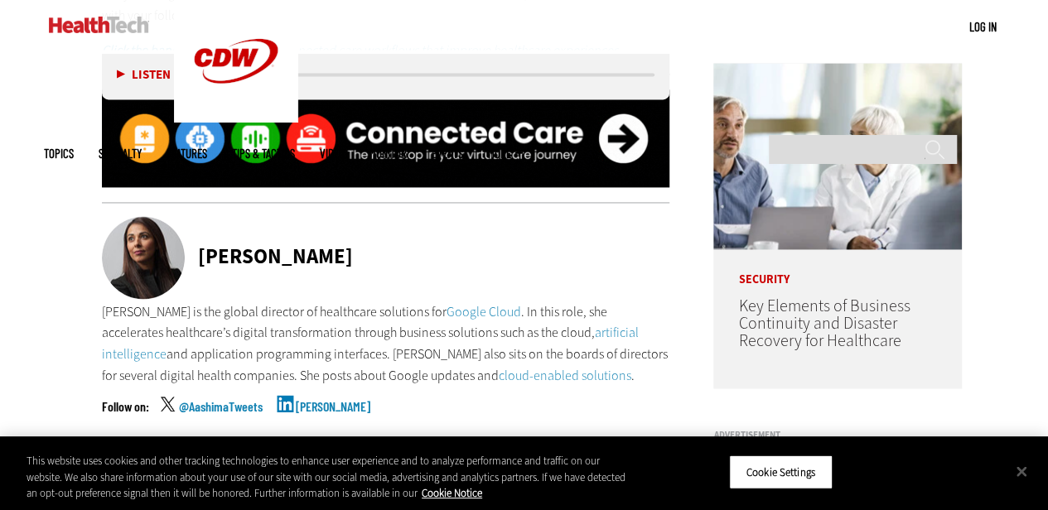  I want to click on a: Key Elements of Business Continuity and Disaster Recovery for Healthcare, so click(824, 323).